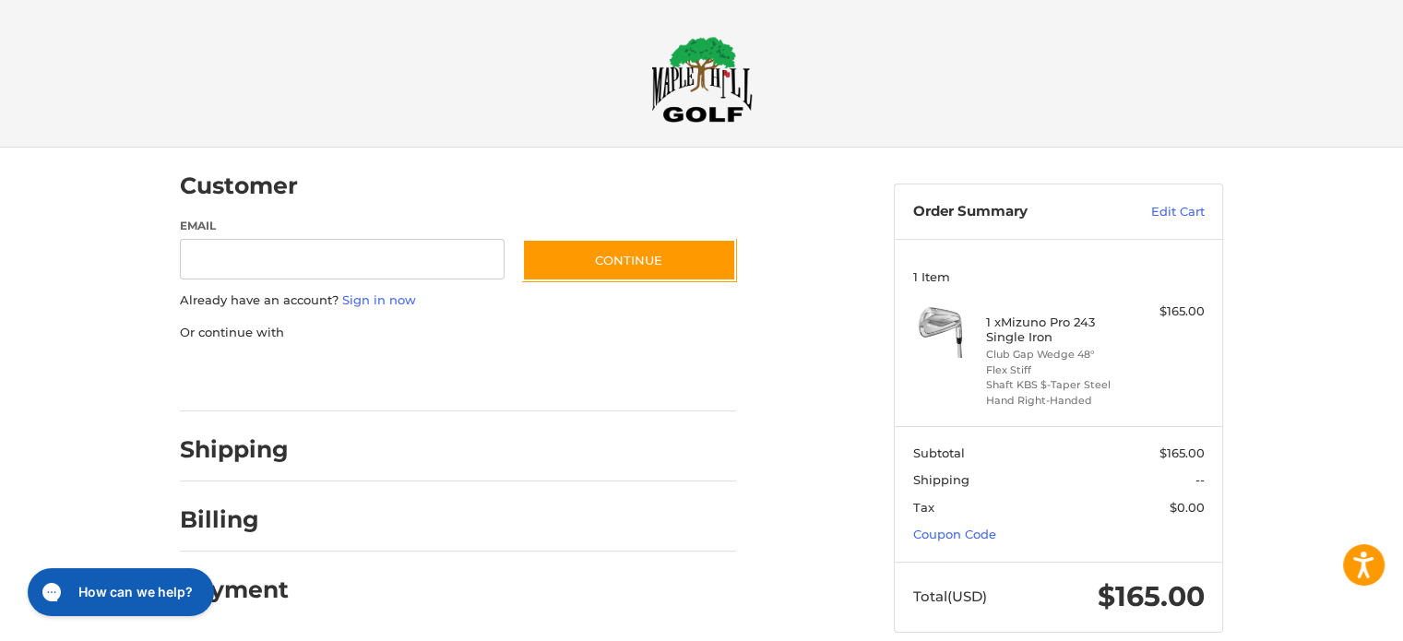 The height and width of the screenshot is (641, 1403). Describe the element at coordinates (939, 453) in the screenshot. I see `span: Subtotal` at that location.